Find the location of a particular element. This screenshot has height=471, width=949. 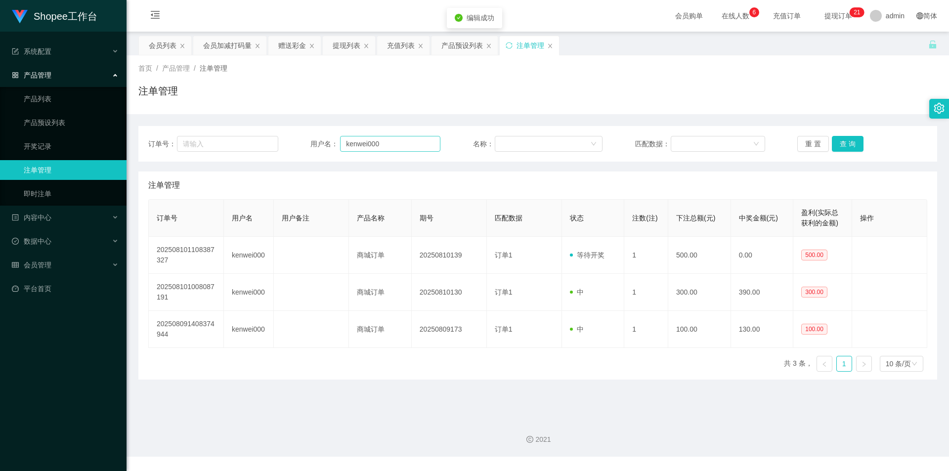

span: 产品名称 is located at coordinates (371, 218).